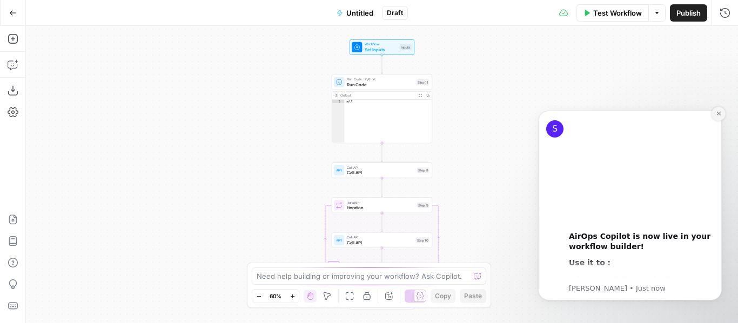 The width and height of the screenshot is (738, 323). I want to click on button: Dismiss notification, so click(197, 19).